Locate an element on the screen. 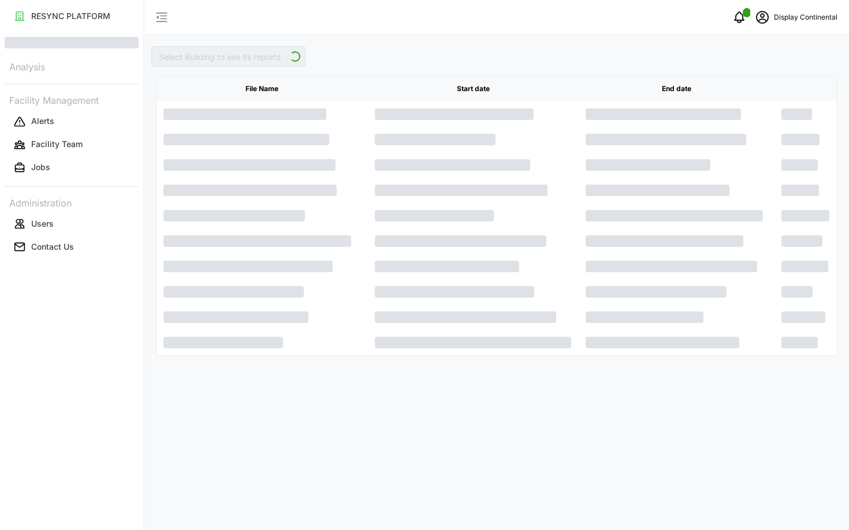 The width and height of the screenshot is (849, 530). a: Contact Us is located at coordinates (72, 247).